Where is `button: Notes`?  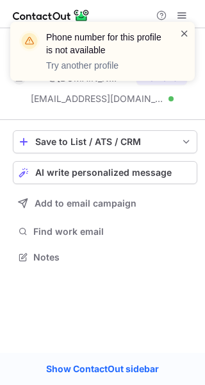
button: Notes is located at coordinates (105, 257).